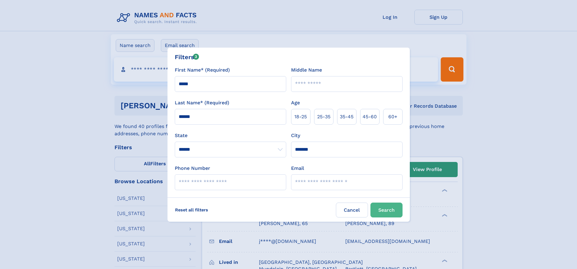 This screenshot has width=577, height=269. Describe the element at coordinates (307, 70) in the screenshot. I see `label: Middle Name` at that location.